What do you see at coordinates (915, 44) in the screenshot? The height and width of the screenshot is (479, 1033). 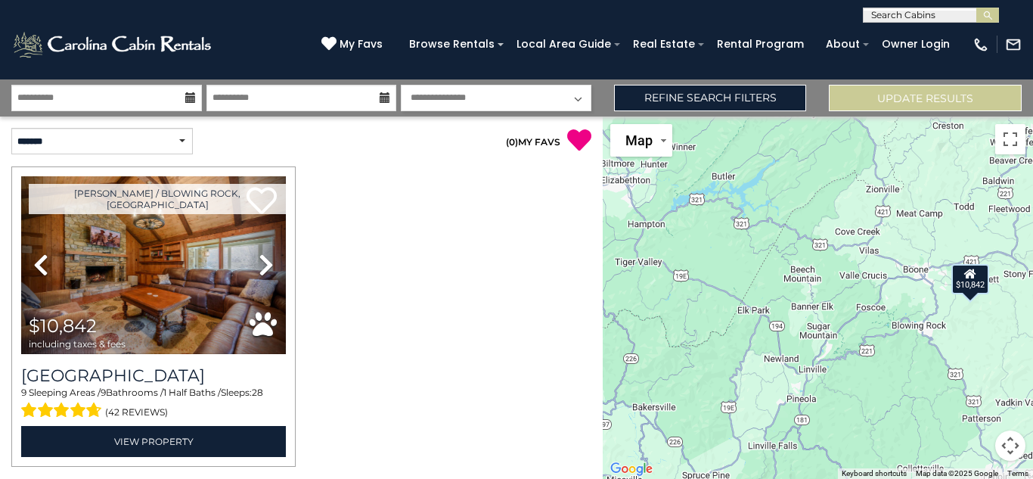 I see `a: Owner Login` at bounding box center [915, 44].